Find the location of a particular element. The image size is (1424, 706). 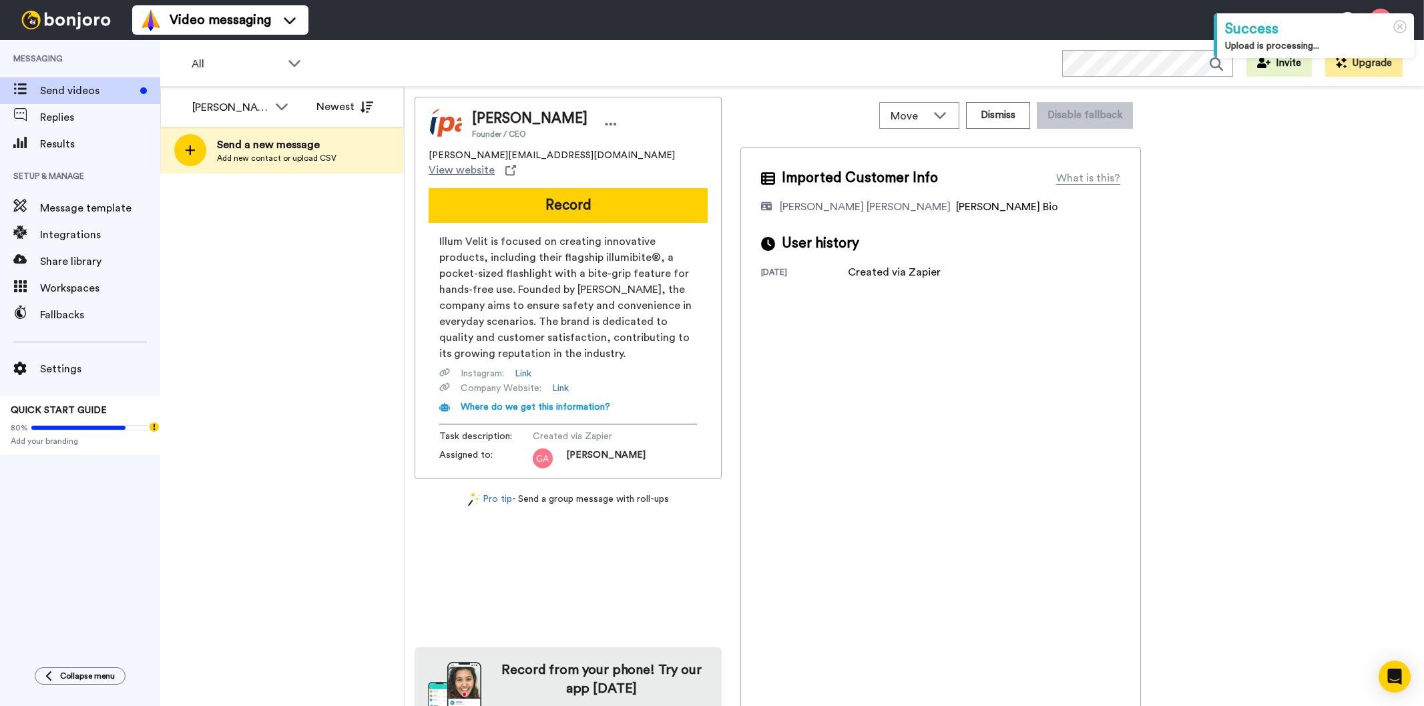

span: Collapse menu is located at coordinates (87, 676).